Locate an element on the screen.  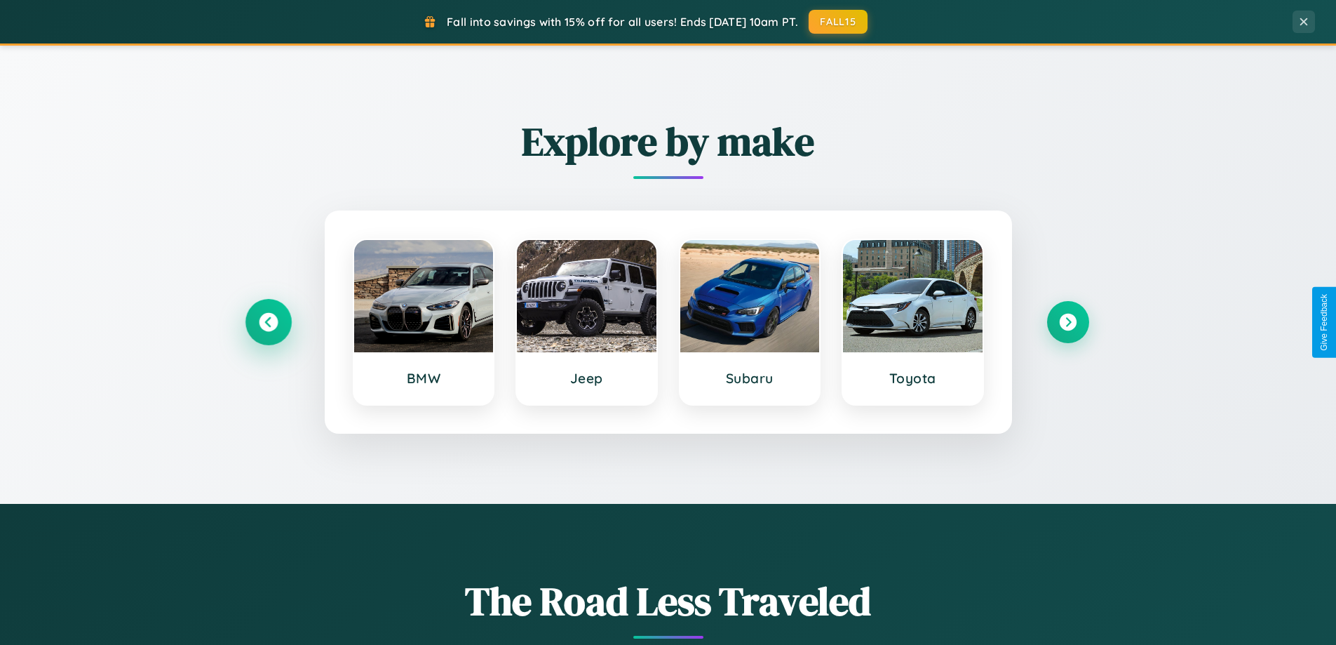
h2: Explore by make is located at coordinates (669, 141).